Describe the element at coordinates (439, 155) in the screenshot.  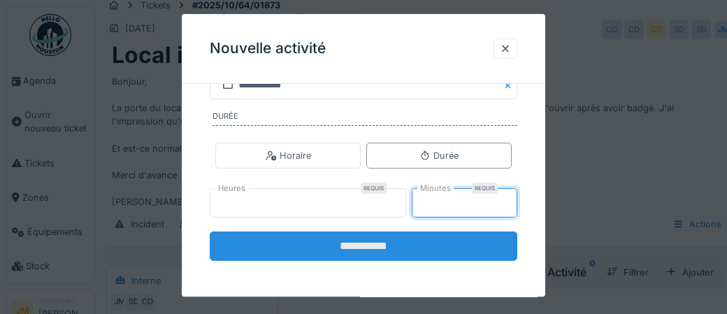
I see `div: Durée` at that location.